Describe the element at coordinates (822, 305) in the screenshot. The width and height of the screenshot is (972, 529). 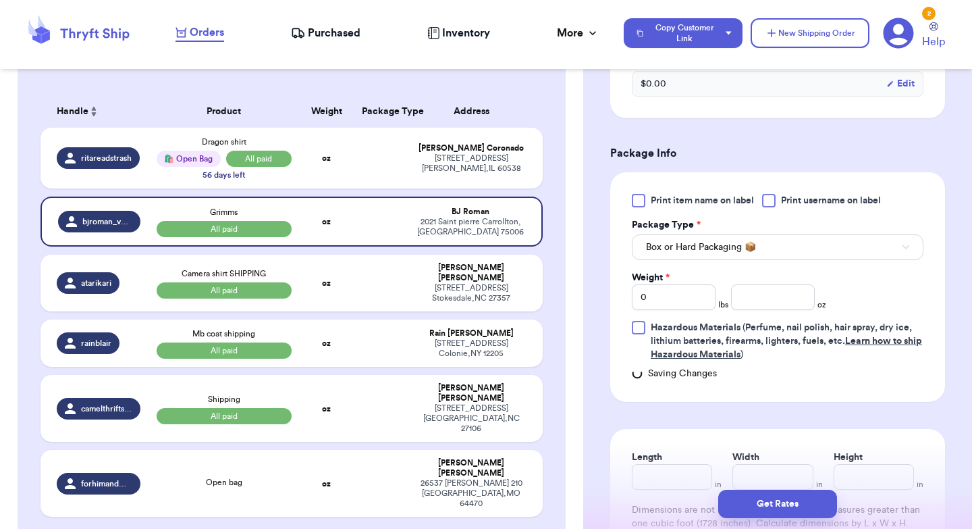
I see `span: oz` at that location.